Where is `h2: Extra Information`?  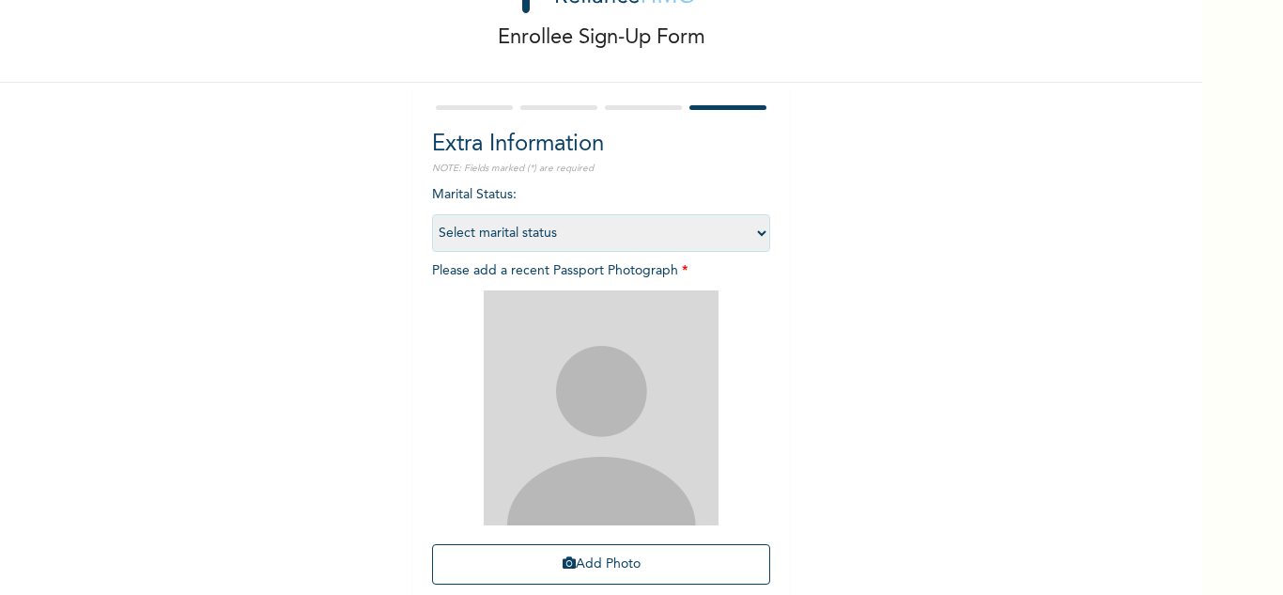 h2: Extra Information is located at coordinates (601, 145).